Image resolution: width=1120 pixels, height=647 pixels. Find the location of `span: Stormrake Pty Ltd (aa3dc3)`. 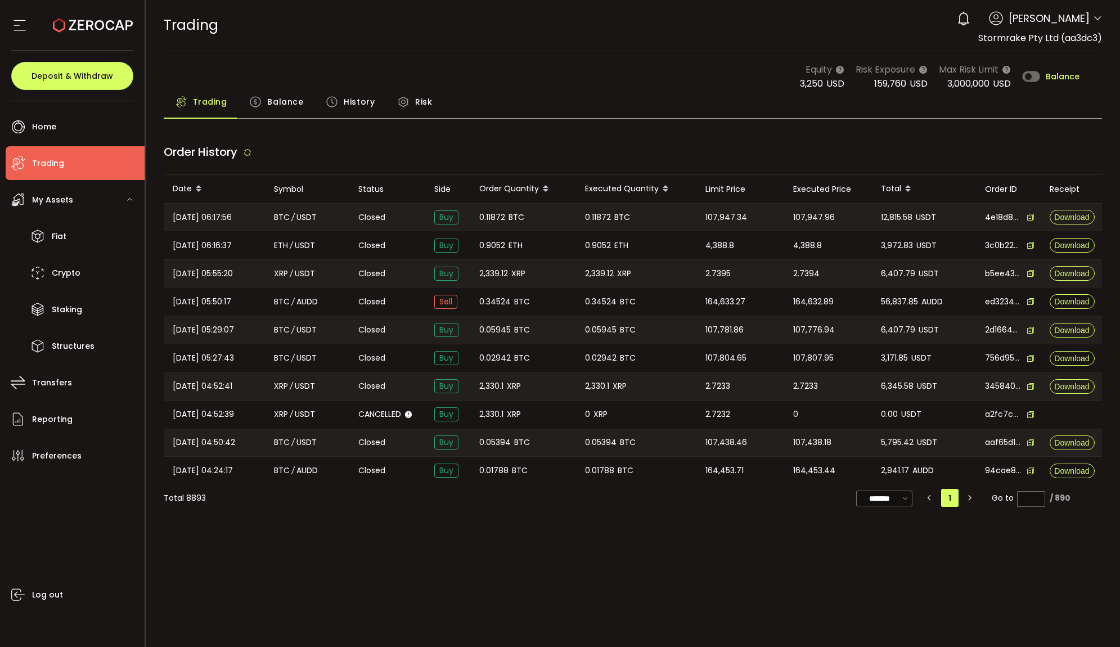

span: Stormrake Pty Ltd (aa3dc3) is located at coordinates (1040, 38).